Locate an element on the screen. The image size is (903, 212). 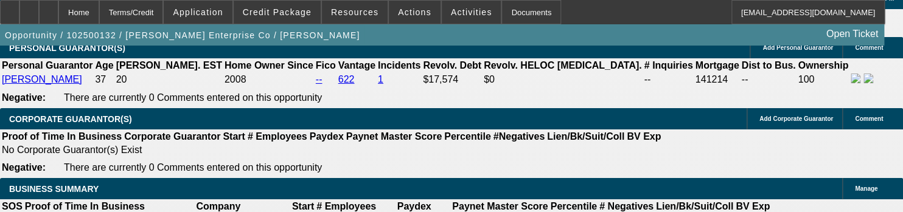
td: $17,574 is located at coordinates (452, 80).